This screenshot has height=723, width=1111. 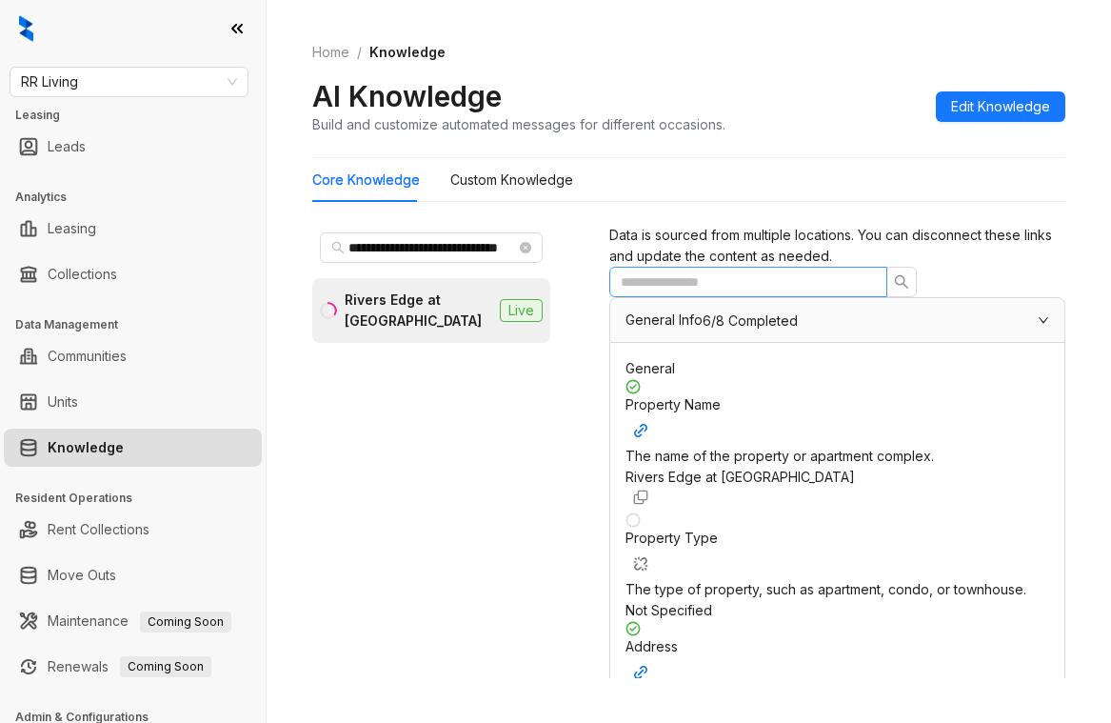 I want to click on li: Renewals, so click(x=132, y=667).